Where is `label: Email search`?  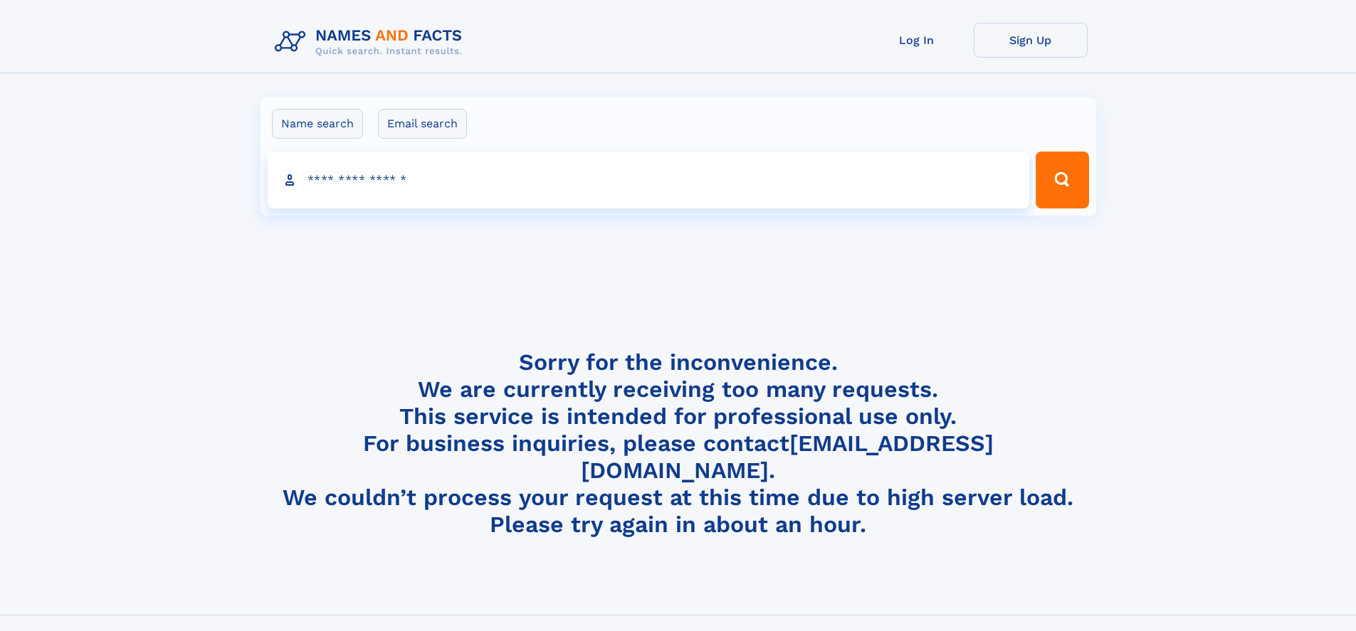
label: Email search is located at coordinates (422, 124).